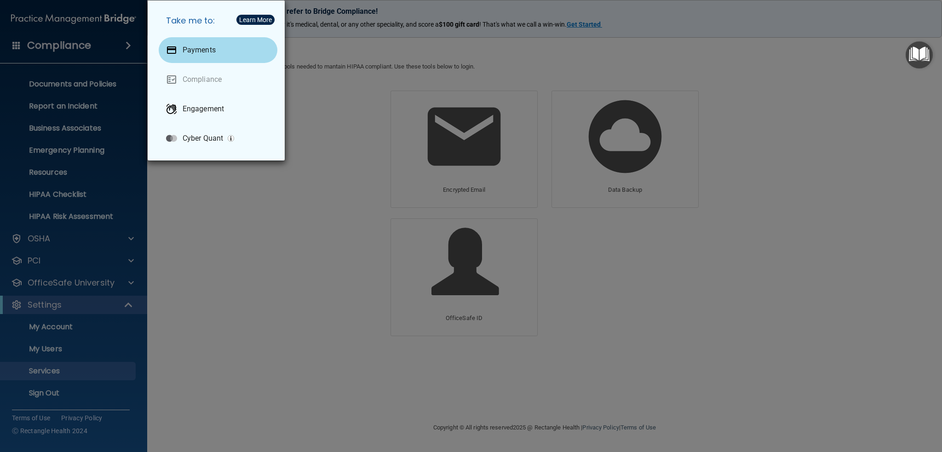 This screenshot has height=452, width=942. Describe the element at coordinates (919, 55) in the screenshot. I see `button: Open Resource Center` at that location.